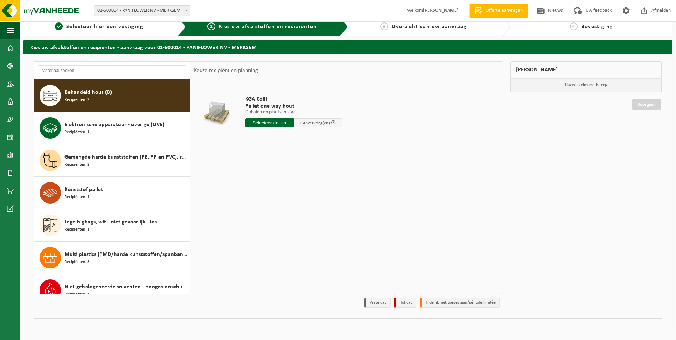 This screenshot has height=340, width=676. I want to click on span: 2, so click(211, 26).